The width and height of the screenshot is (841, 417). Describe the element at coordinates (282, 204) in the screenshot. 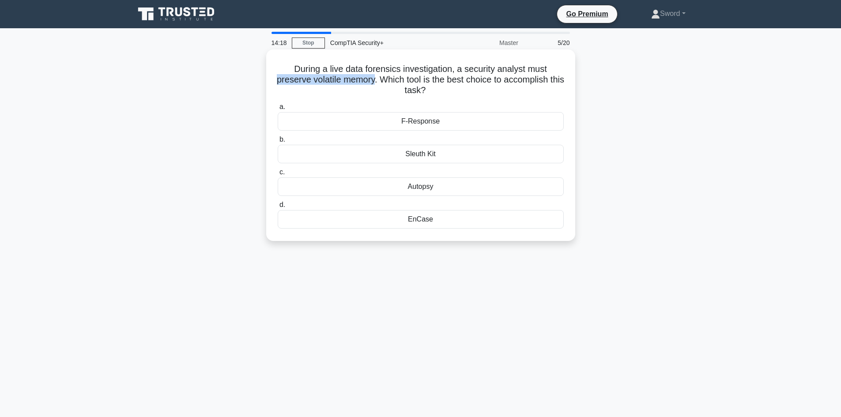

I see `span: d.` at that location.